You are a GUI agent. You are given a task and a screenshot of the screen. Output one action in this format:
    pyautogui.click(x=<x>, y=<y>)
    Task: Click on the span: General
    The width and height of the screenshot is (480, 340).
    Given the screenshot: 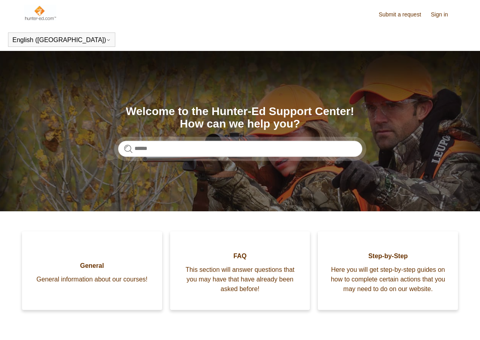 What is the action you would take?
    pyautogui.click(x=92, y=266)
    